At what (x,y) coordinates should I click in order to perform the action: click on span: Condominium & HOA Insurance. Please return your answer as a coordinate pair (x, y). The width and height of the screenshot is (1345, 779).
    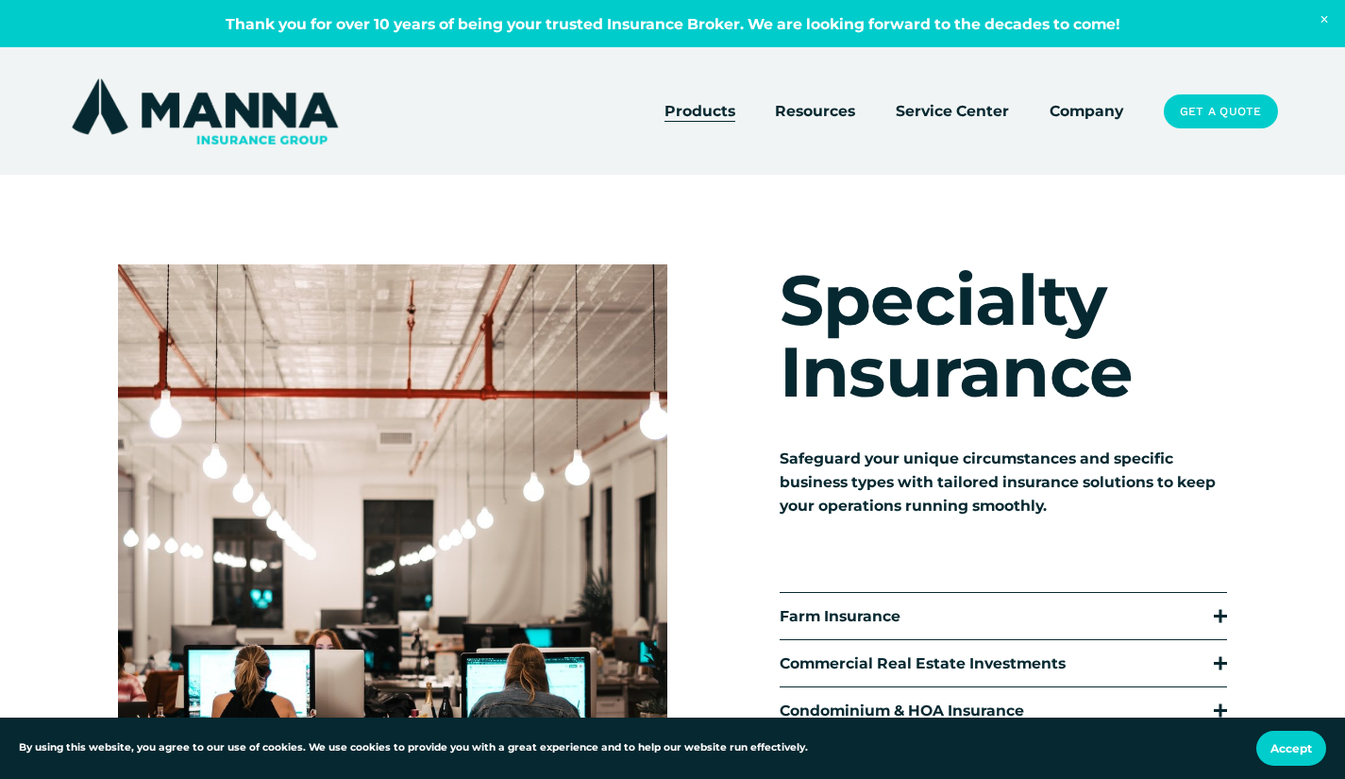
    Looking at the image, I should click on (997, 710).